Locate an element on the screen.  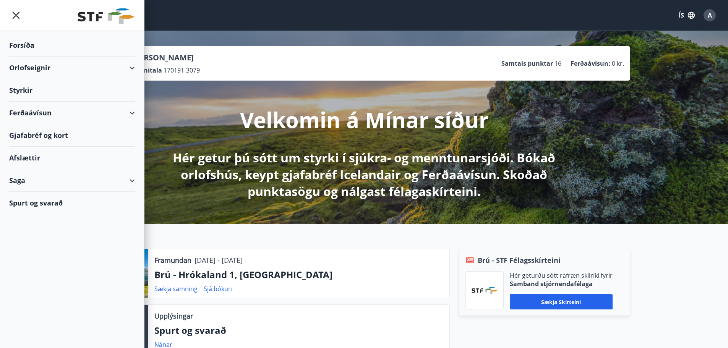
img: union_logo is located at coordinates (106, 16).